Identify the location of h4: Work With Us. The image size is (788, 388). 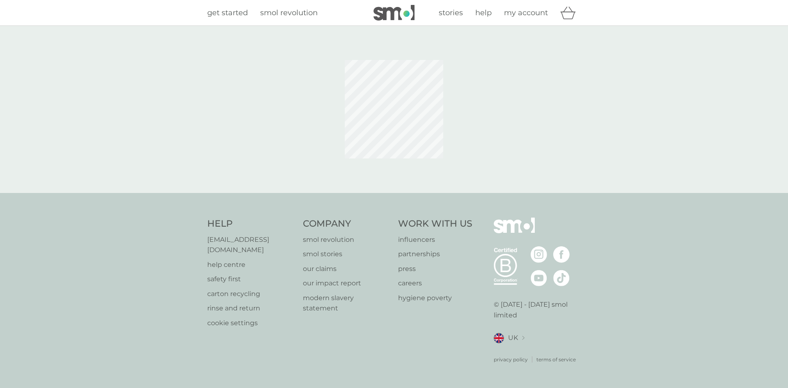
(435, 224).